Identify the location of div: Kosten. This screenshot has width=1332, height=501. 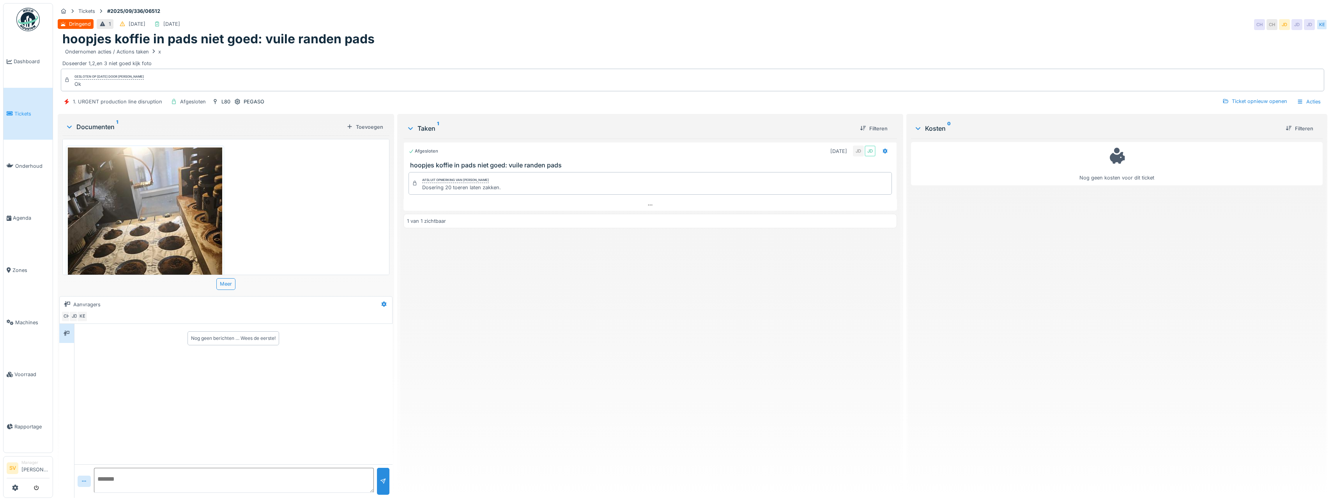
(1097, 128).